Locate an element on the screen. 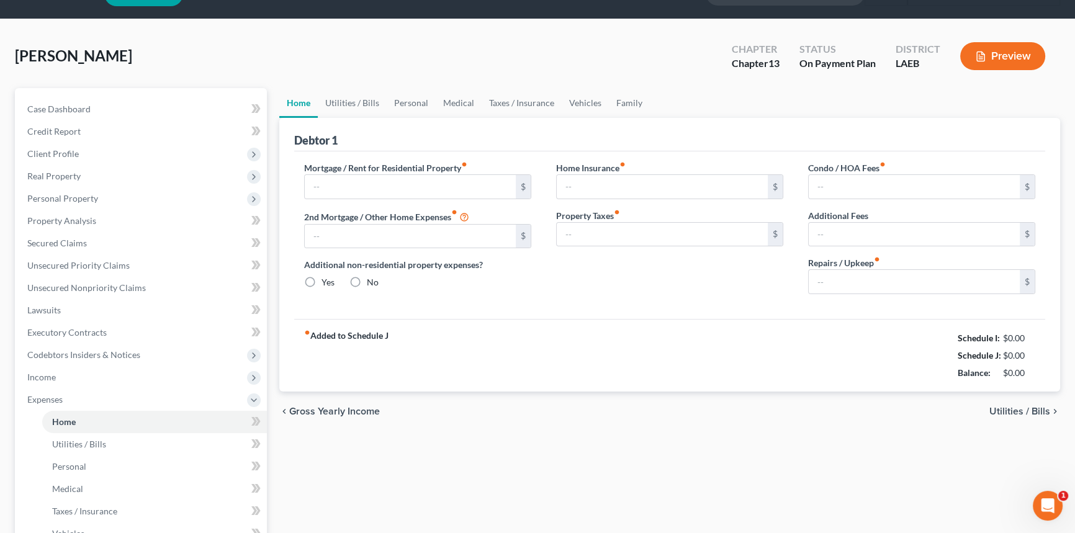  a: Property Analysis is located at coordinates (142, 221).